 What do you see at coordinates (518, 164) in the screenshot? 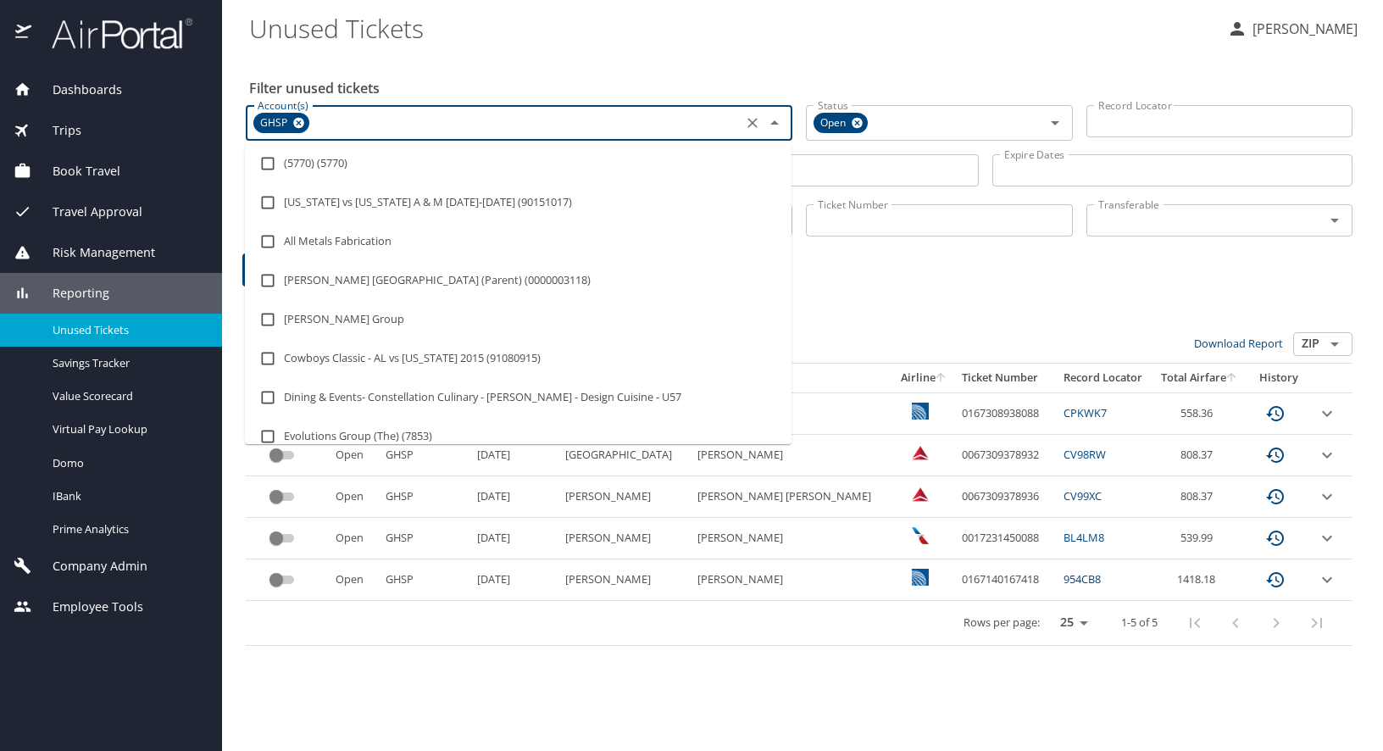
I see `li: (5770) (5770)` at bounding box center [518, 164].